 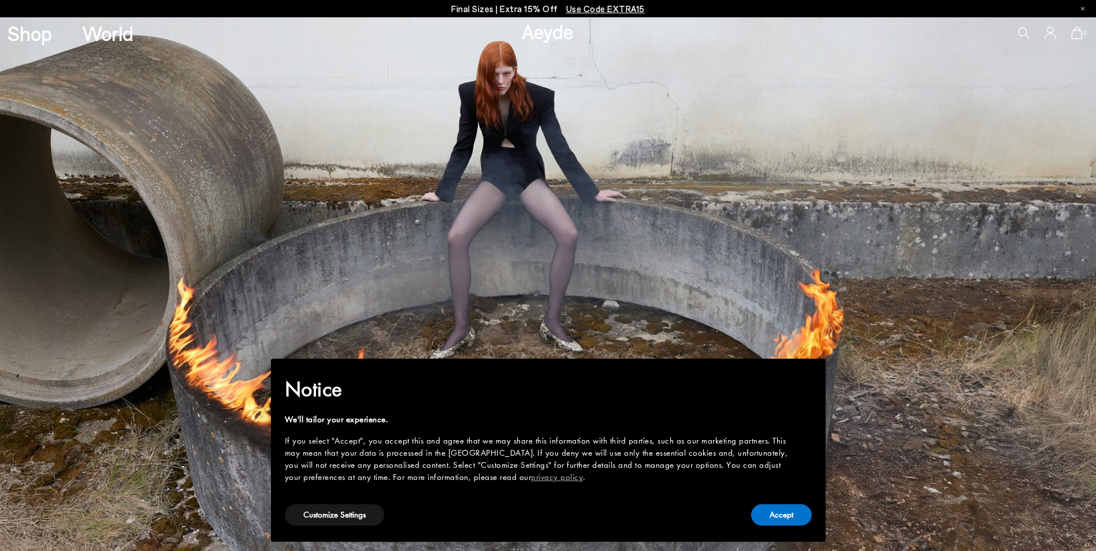 What do you see at coordinates (606, 9) in the screenshot?
I see `span: Navigate to /collections/ss25-final-sizes` at bounding box center [606, 9].